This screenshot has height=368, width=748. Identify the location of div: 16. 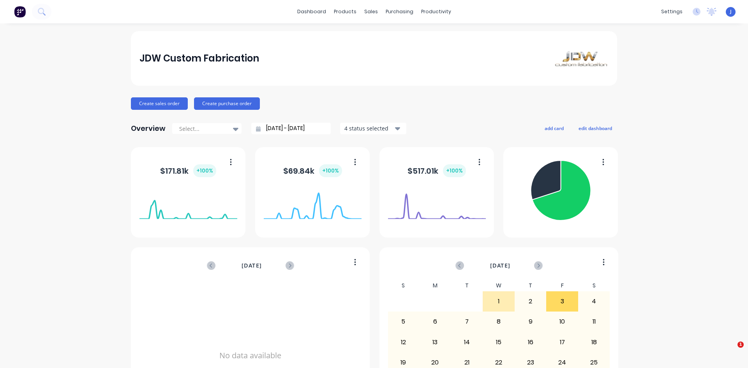
(531, 343).